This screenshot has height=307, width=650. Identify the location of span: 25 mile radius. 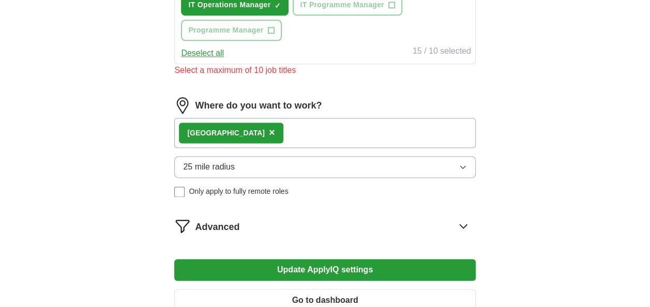
(209, 167).